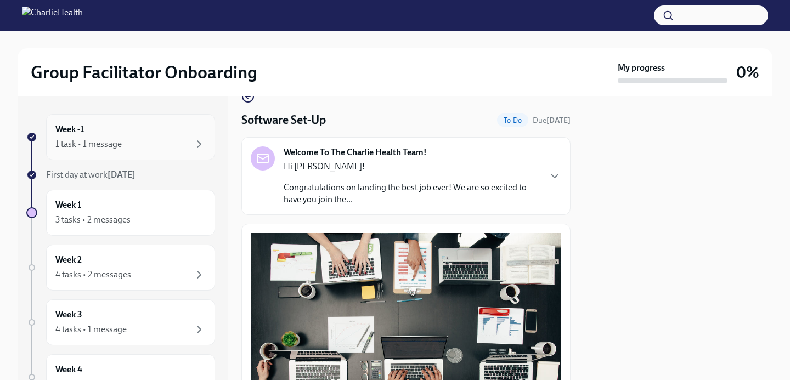 Image resolution: width=790 pixels, height=392 pixels. What do you see at coordinates (641, 68) in the screenshot?
I see `strong: My progress` at bounding box center [641, 68].